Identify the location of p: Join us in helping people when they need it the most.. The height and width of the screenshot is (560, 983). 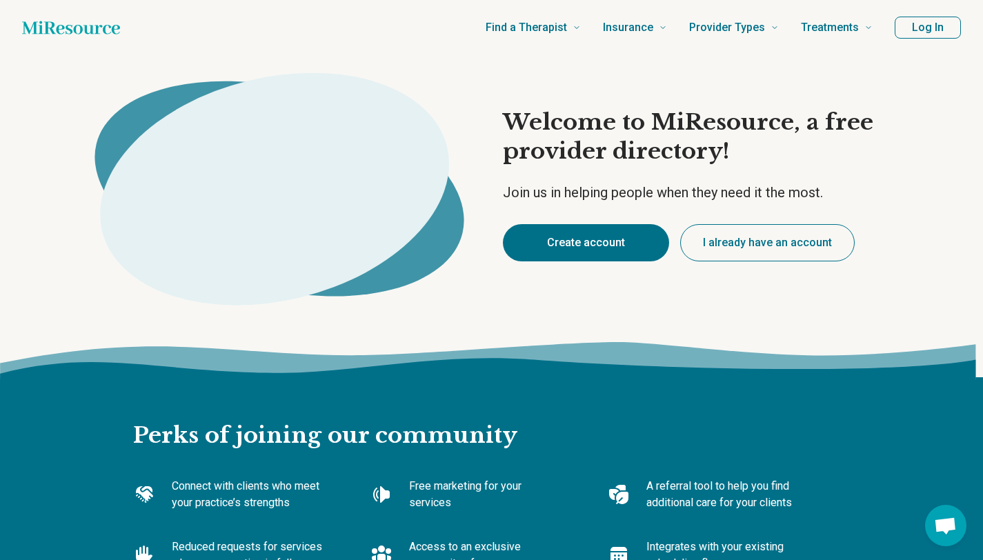
(707, 192).